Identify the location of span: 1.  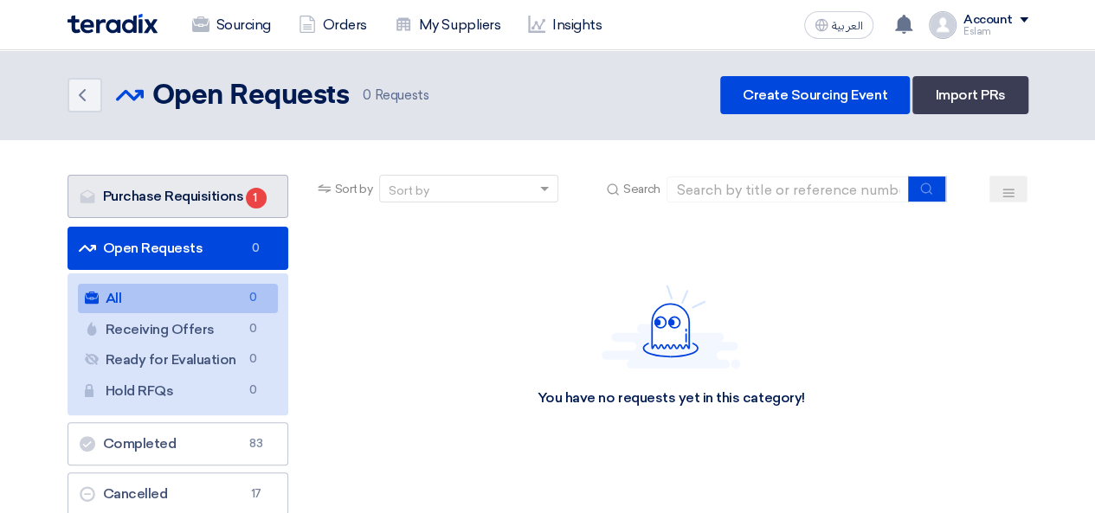
(256, 198).